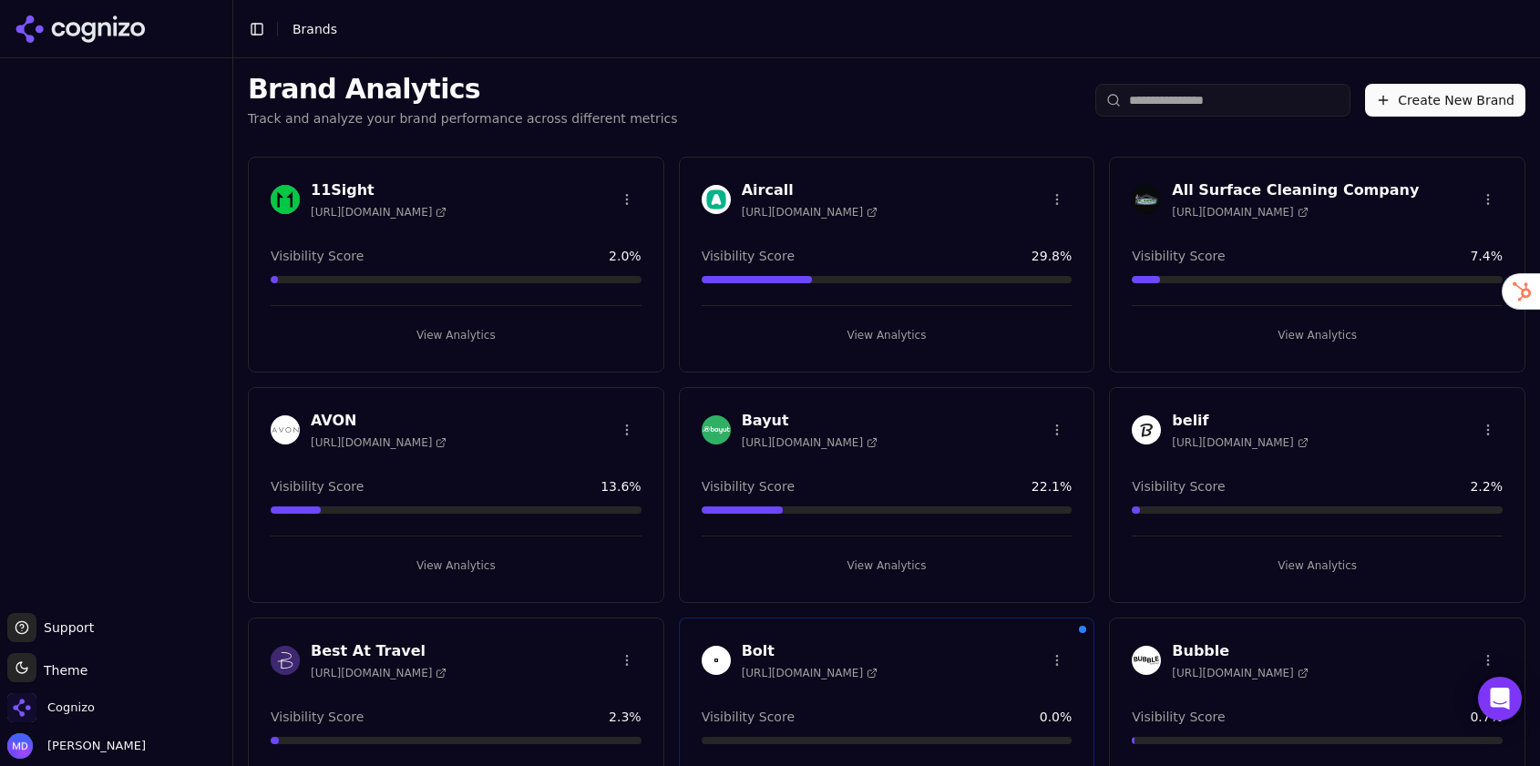 The width and height of the screenshot is (1540, 766). Describe the element at coordinates (1146, 430) in the screenshot. I see `img: belif` at that location.